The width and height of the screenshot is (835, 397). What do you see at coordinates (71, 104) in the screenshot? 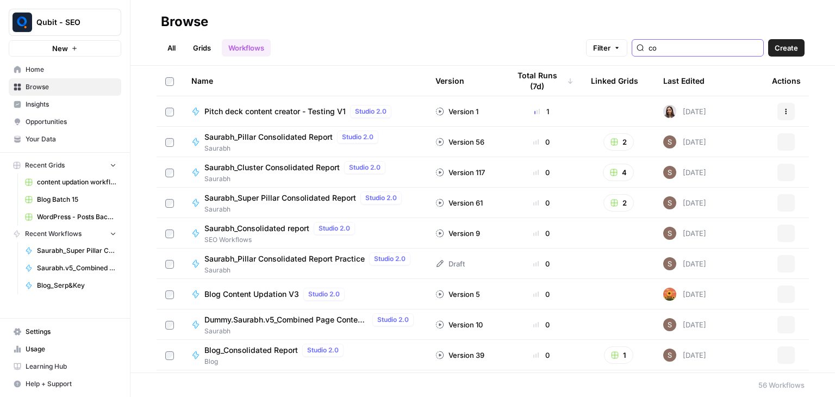
I see `span: Insights` at bounding box center [71, 104].